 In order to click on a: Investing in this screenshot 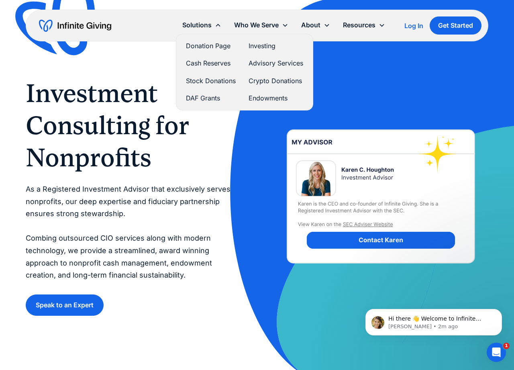, I will do `click(276, 46)`.